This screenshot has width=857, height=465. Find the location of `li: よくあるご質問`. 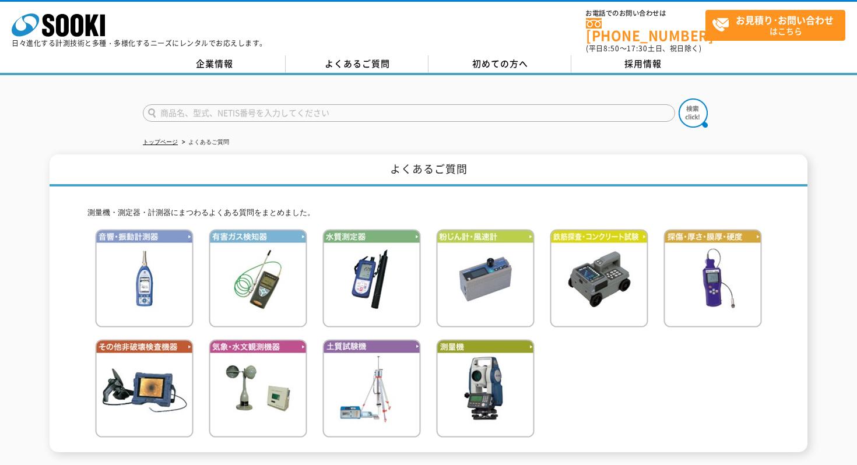

li: よくあるご質問 is located at coordinates (204, 142).